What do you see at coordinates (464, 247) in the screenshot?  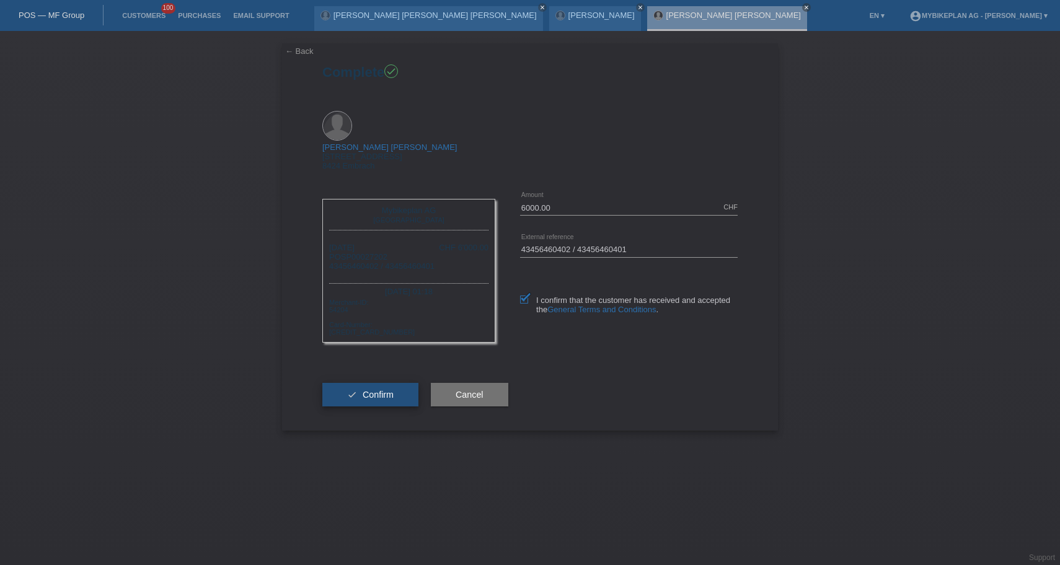 I see `div: CHF 6'000.00` at bounding box center [464, 247].